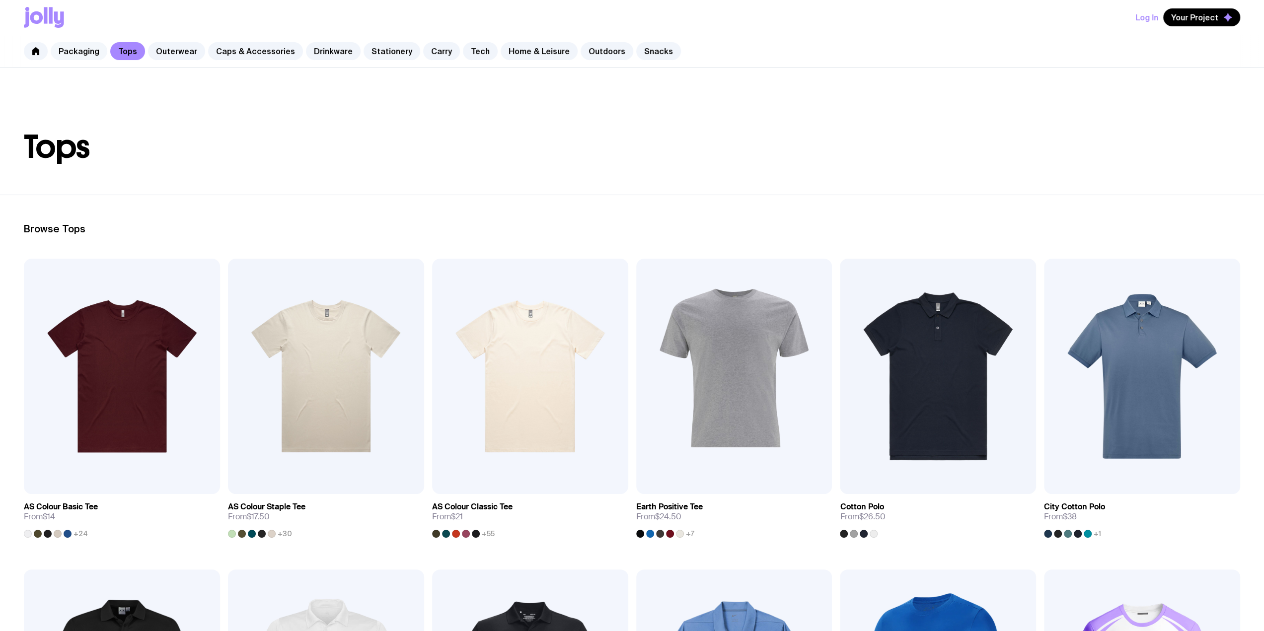 The image size is (1264, 631). I want to click on a: City Cotton PoloFrom$38+1, so click(1142, 516).